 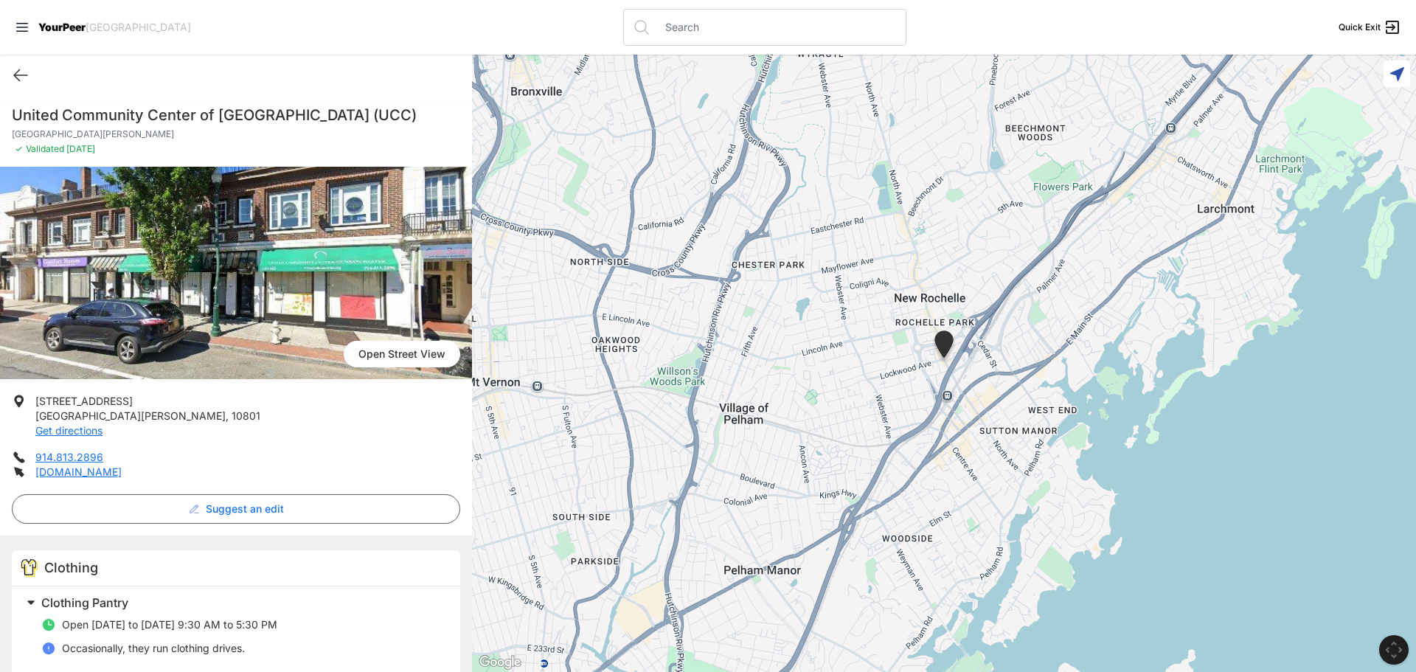 What do you see at coordinates (1394, 650) in the screenshot?
I see `button: Map camera controls` at bounding box center [1394, 650].